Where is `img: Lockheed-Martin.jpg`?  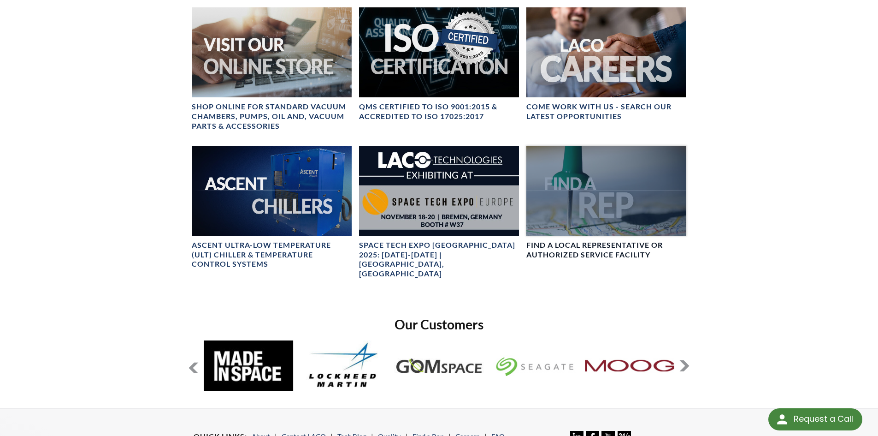
img: Lockheed-Martin.jpg is located at coordinates (344, 365).